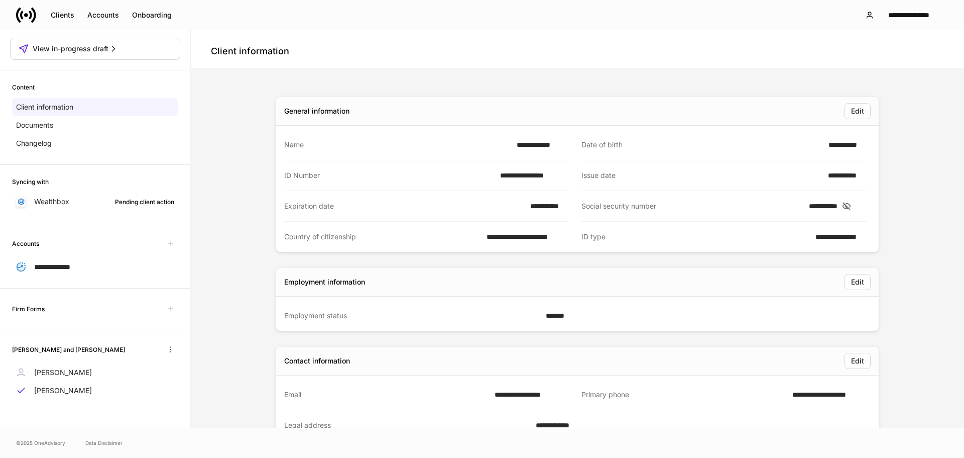  What do you see at coordinates (62, 15) in the screenshot?
I see `div: Clients` at bounding box center [62, 15].